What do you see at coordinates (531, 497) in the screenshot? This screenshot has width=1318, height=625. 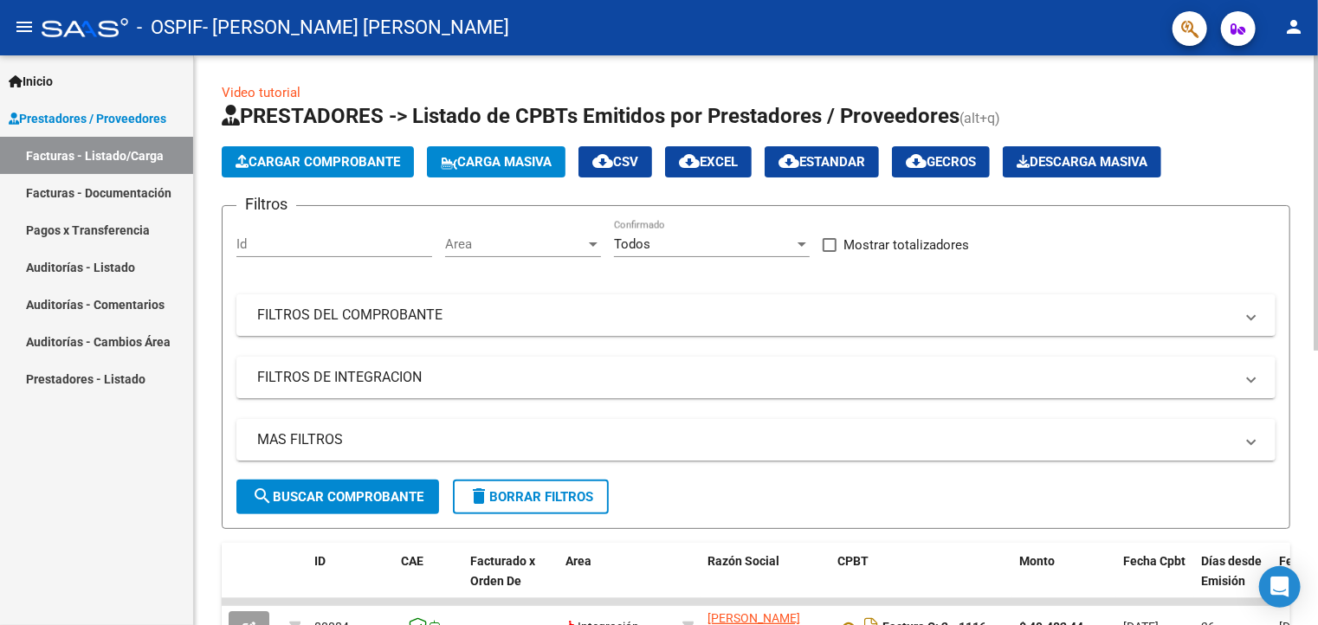 I see `span: Borrar Filtros` at bounding box center [531, 497].